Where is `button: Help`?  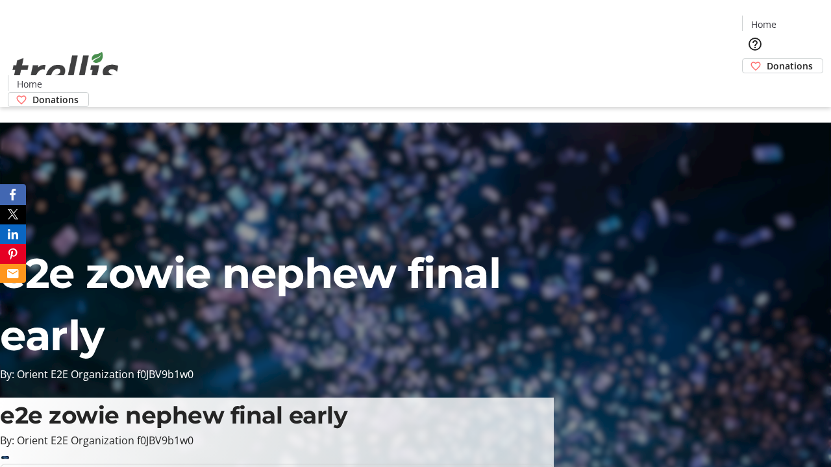
button: Help is located at coordinates (755, 44).